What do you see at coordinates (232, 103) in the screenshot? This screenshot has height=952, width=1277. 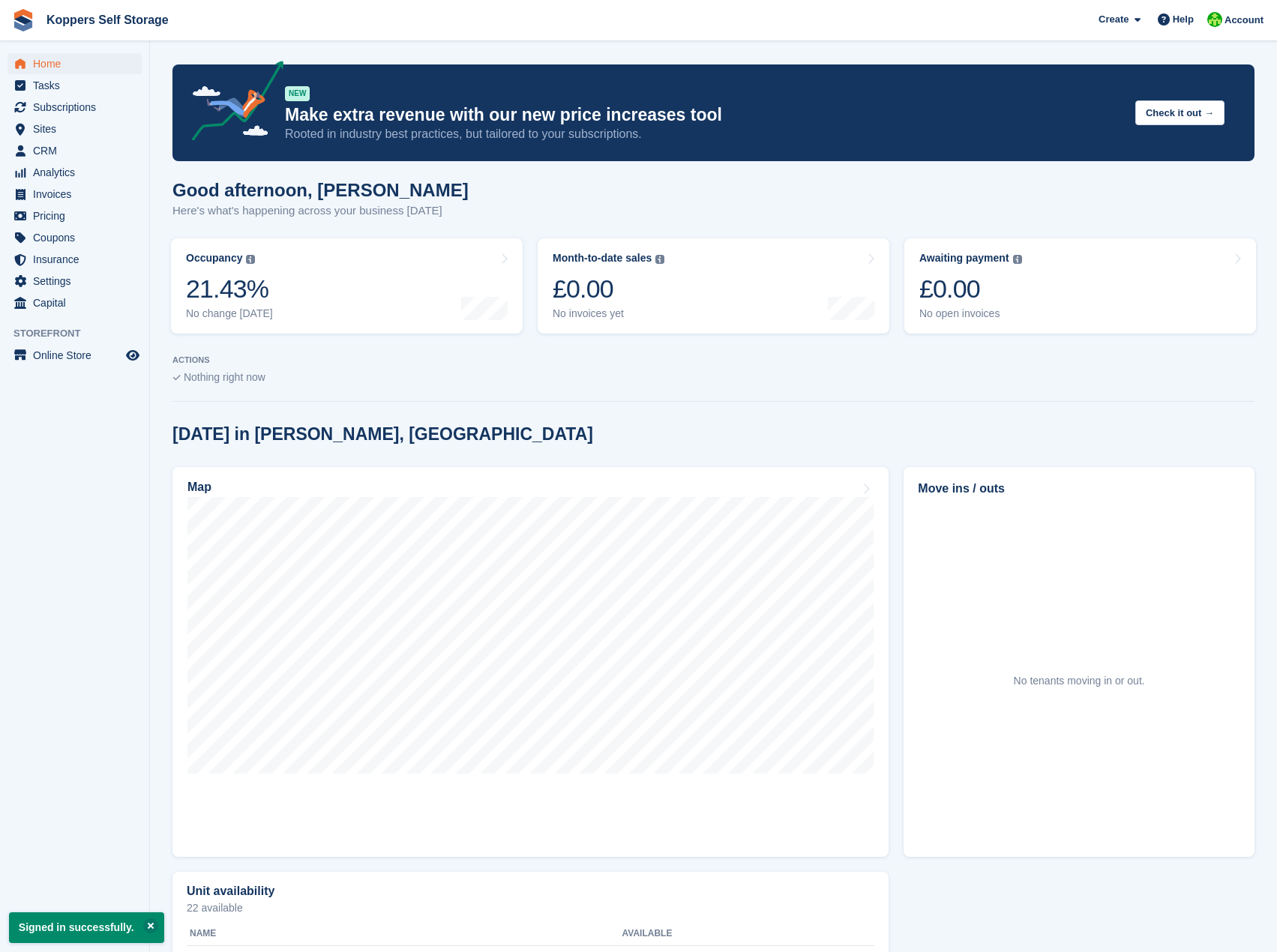 I see `img: price-adjustments-announcement-icon-8257ccfd72463d97f412b2fc003d46551f7dbcb40ab6d574587a9cd5c0d94...` at bounding box center [232, 103].